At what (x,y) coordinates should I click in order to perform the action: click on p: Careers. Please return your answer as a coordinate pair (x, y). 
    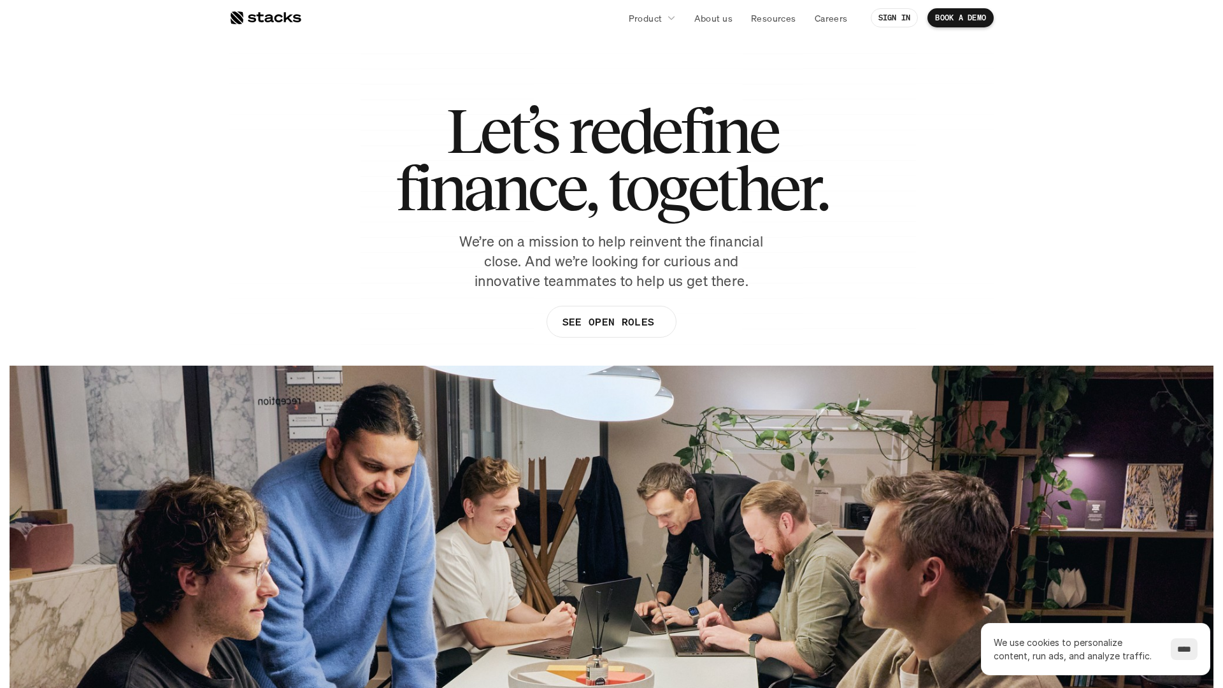
    Looking at the image, I should click on (831, 18).